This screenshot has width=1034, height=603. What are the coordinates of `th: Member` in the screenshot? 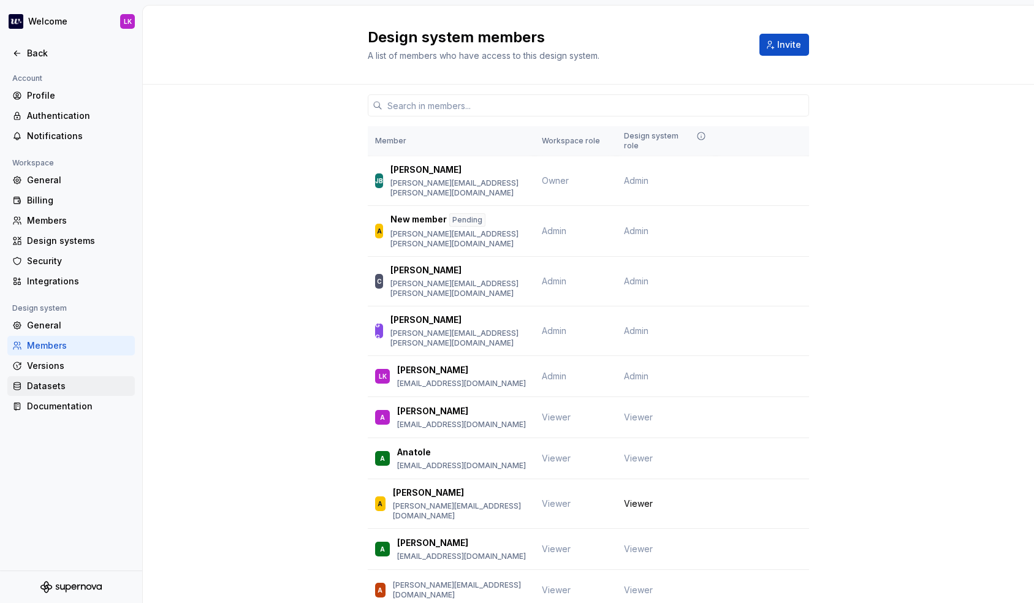 It's located at (451, 141).